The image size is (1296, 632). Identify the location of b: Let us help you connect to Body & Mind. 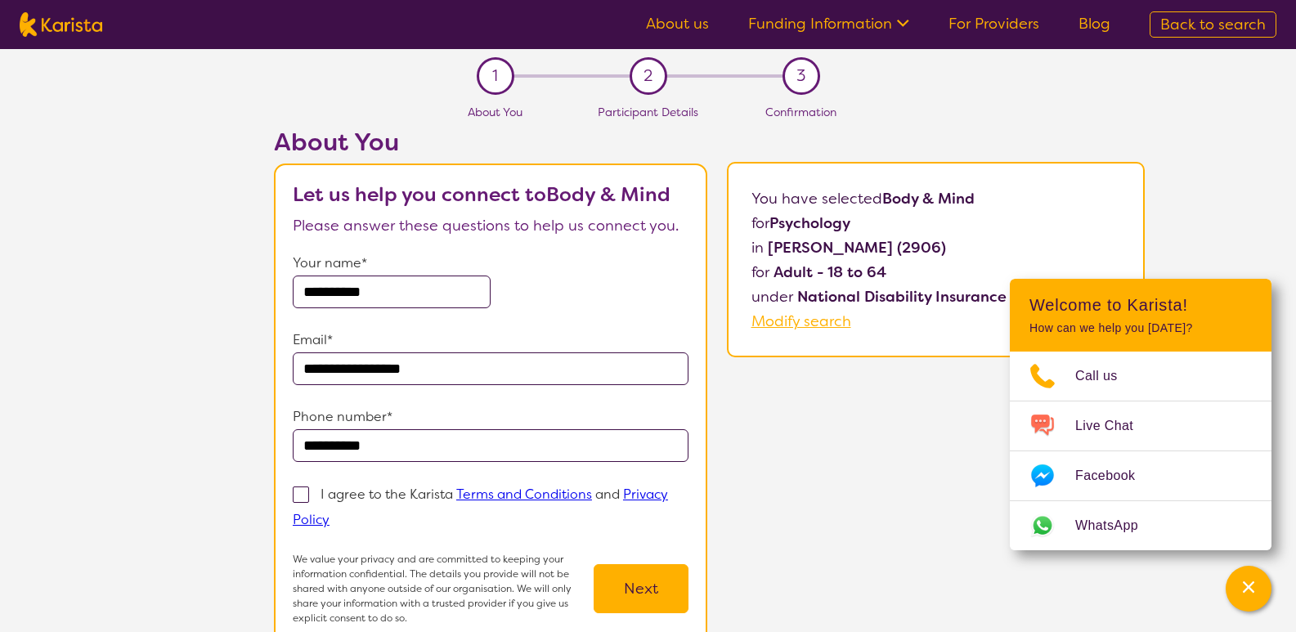
(482, 195).